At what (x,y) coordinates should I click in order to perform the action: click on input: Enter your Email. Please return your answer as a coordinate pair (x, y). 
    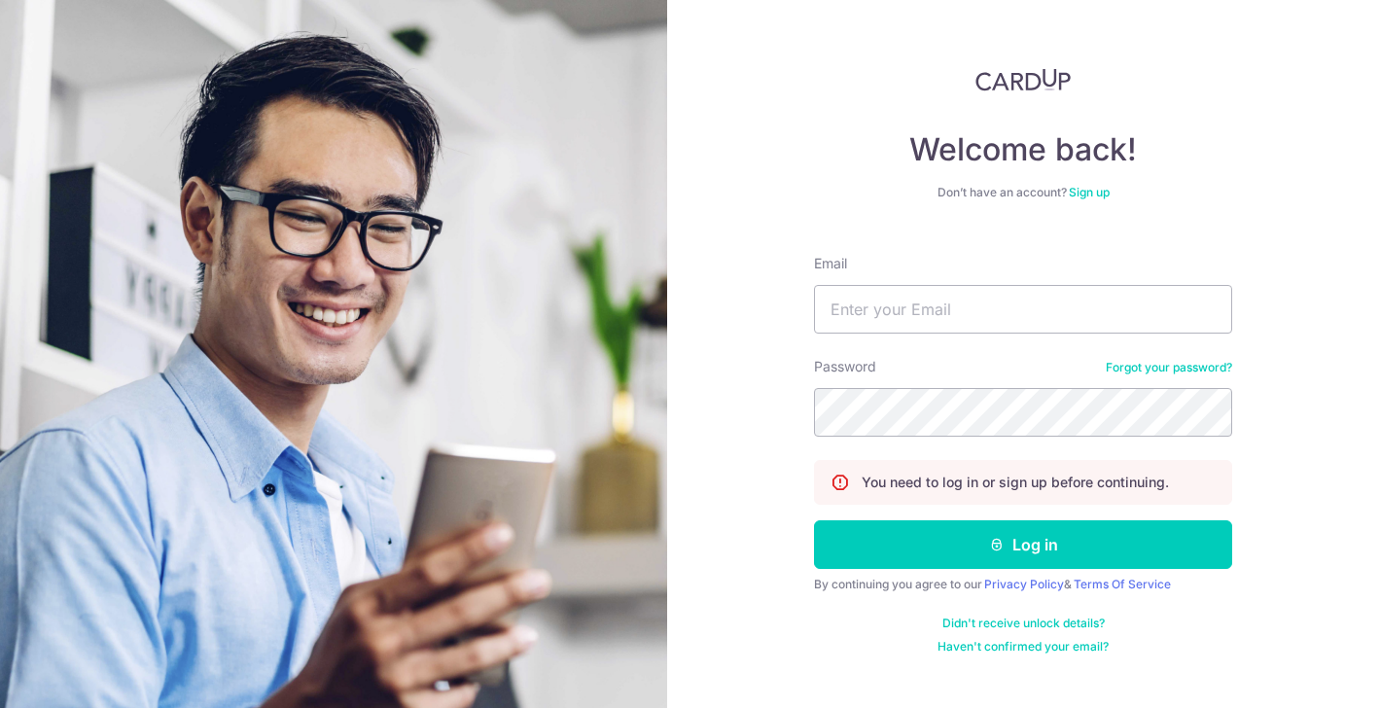
    Looking at the image, I should click on (1023, 309).